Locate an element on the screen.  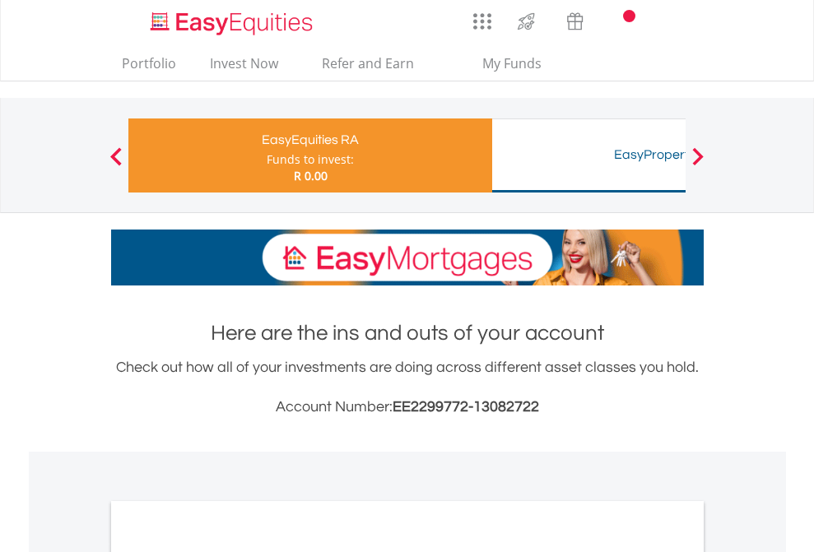
a: Portfolio is located at coordinates (149, 68).